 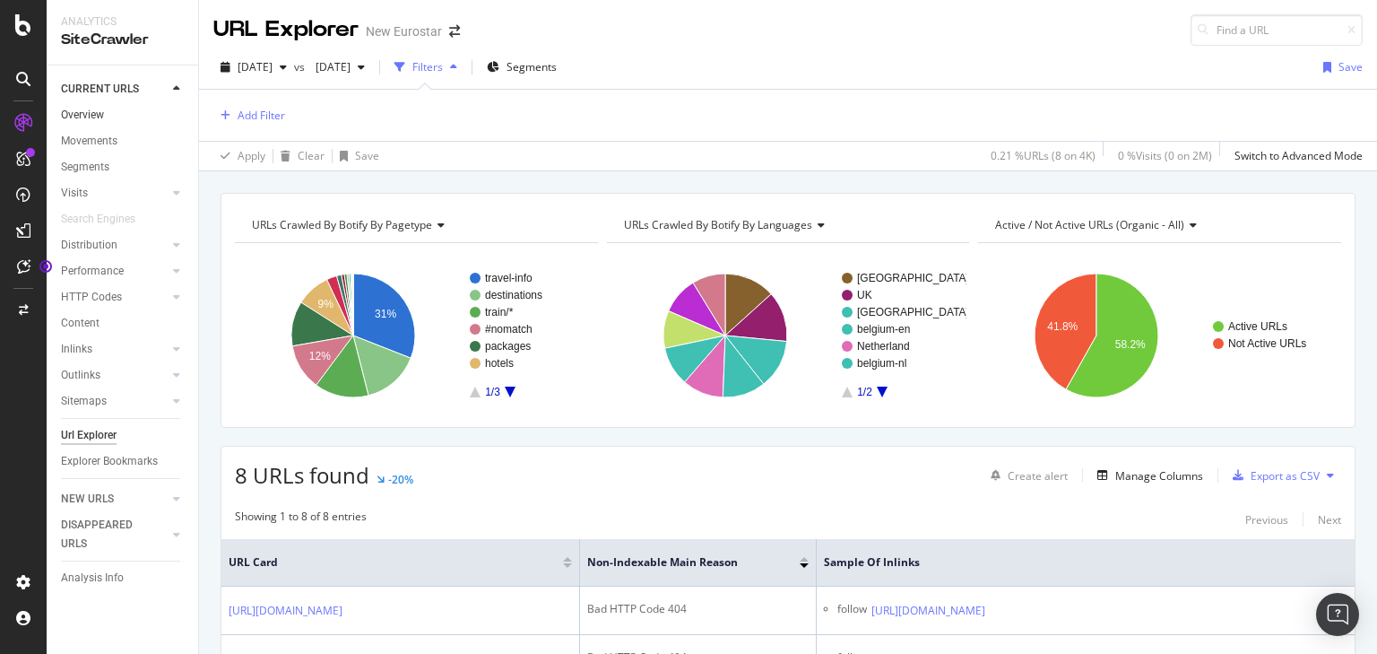 I want to click on div: Apply, so click(x=251, y=155).